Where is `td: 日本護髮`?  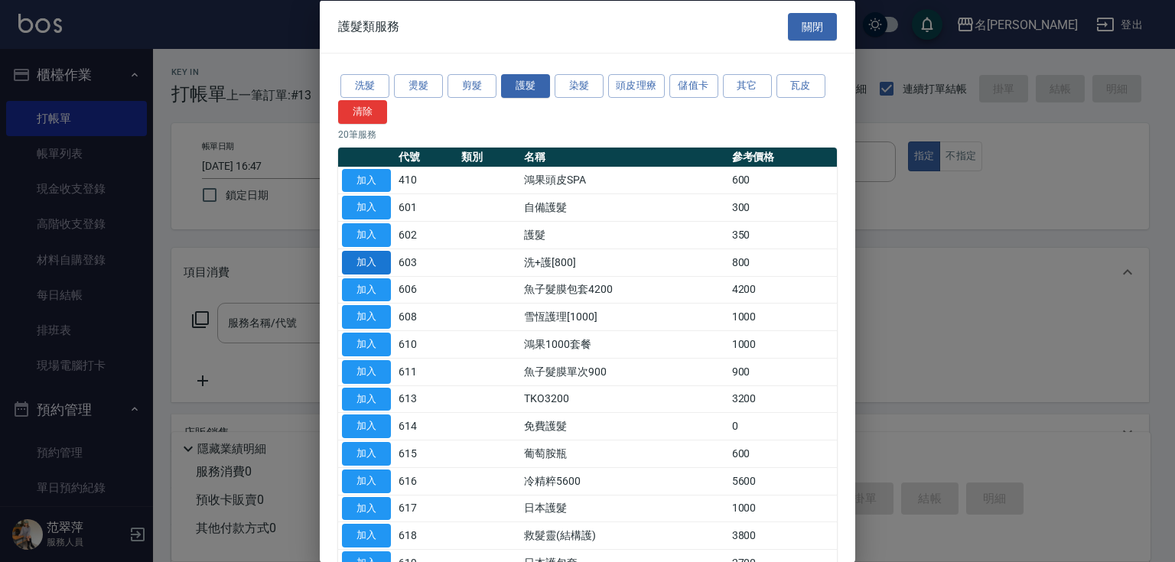
td: 日本護髮 is located at coordinates (624, 509).